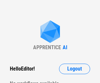 This screenshot has height=83, width=100. What do you see at coordinates (74, 69) in the screenshot?
I see `button: Logout` at bounding box center [74, 69].